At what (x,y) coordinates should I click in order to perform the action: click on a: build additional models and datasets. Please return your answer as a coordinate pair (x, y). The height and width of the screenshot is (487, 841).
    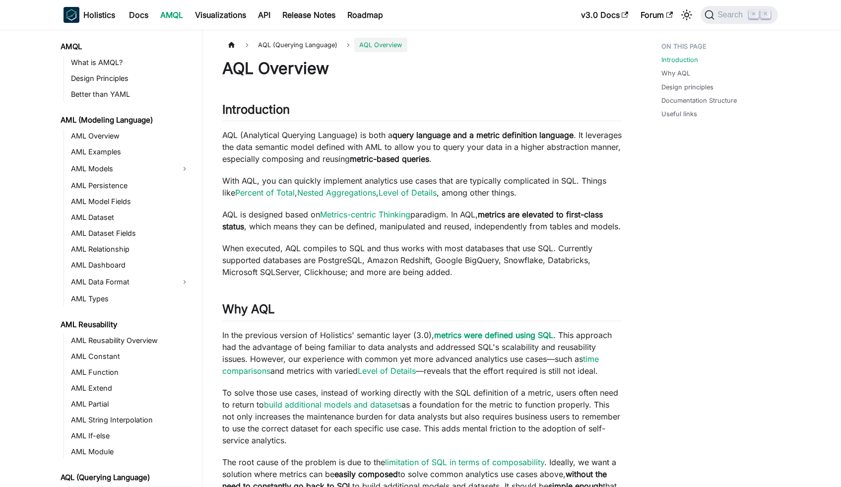
    Looking at the image, I should click on (333, 405).